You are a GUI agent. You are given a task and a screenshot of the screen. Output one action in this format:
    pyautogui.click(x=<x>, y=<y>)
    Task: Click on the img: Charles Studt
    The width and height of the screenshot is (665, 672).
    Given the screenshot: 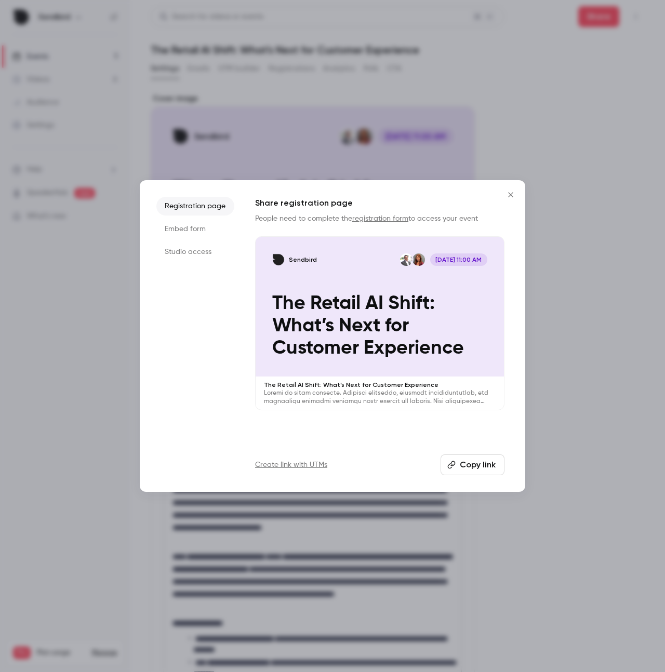 What is the action you would take?
    pyautogui.click(x=406, y=260)
    